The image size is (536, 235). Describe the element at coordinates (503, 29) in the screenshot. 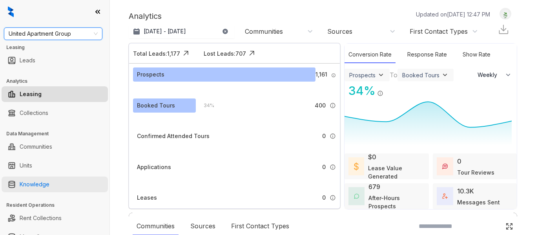

I see `img: Download` at that location.